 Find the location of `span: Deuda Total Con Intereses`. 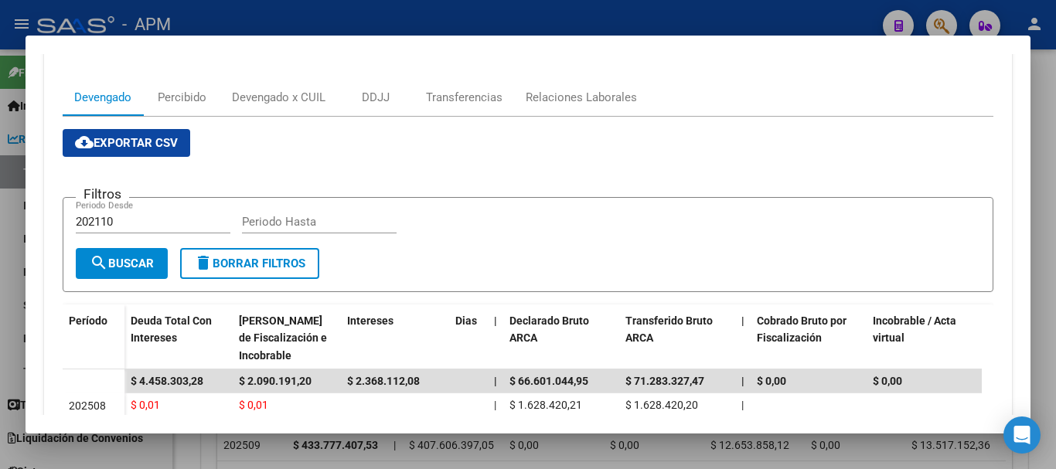

span: Deuda Total Con Intereses is located at coordinates (171, 329).